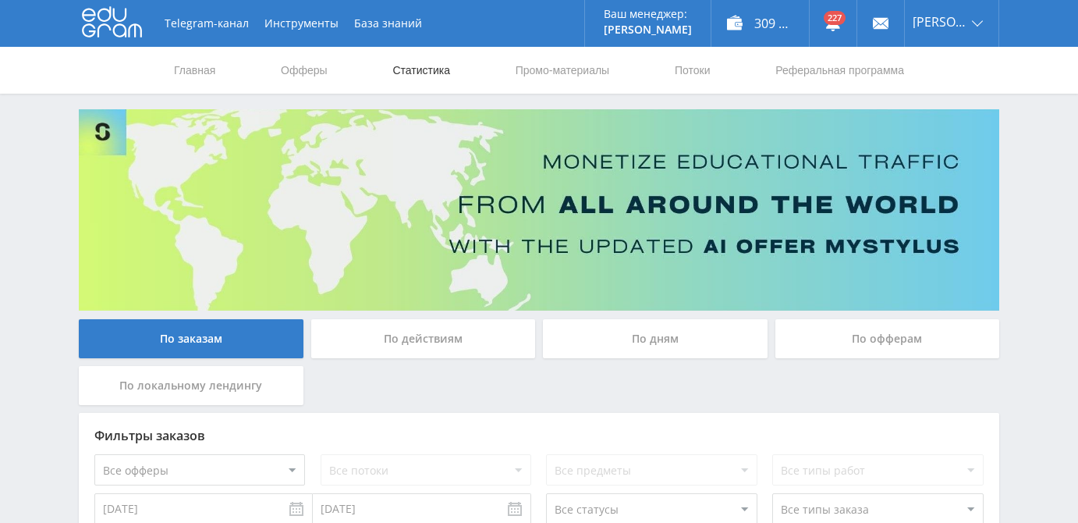 Image resolution: width=1078 pixels, height=523 pixels. Describe the element at coordinates (424, 338) in the screenshot. I see `div: По действиям` at that location.